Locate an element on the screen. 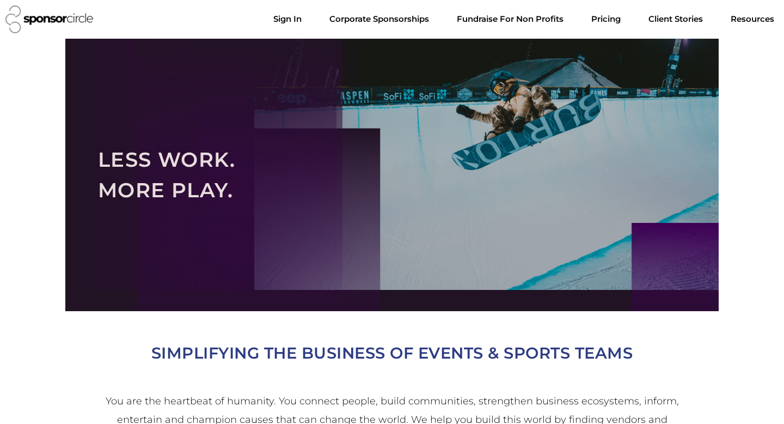 This screenshot has width=784, height=424. img: Sponsor Circle logo is located at coordinates (49, 19).